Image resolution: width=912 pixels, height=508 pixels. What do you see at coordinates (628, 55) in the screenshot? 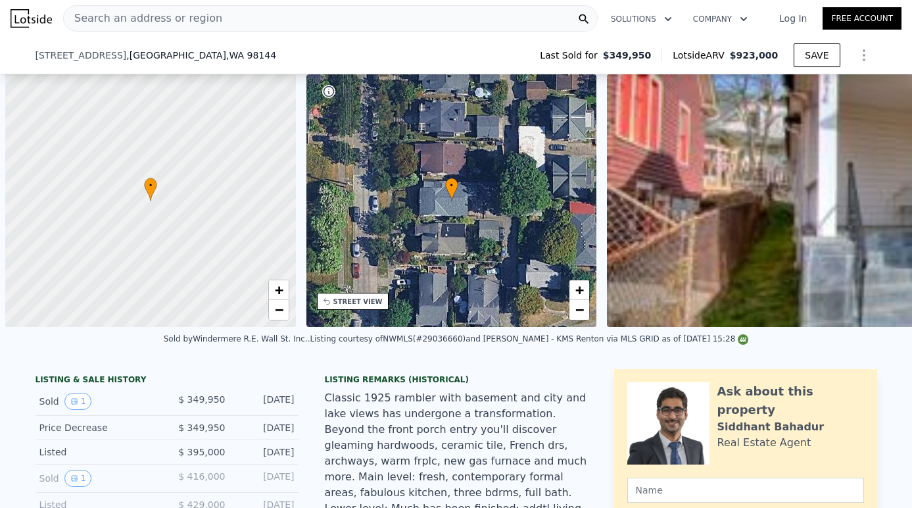
I see `span: $349,950` at bounding box center [628, 55].